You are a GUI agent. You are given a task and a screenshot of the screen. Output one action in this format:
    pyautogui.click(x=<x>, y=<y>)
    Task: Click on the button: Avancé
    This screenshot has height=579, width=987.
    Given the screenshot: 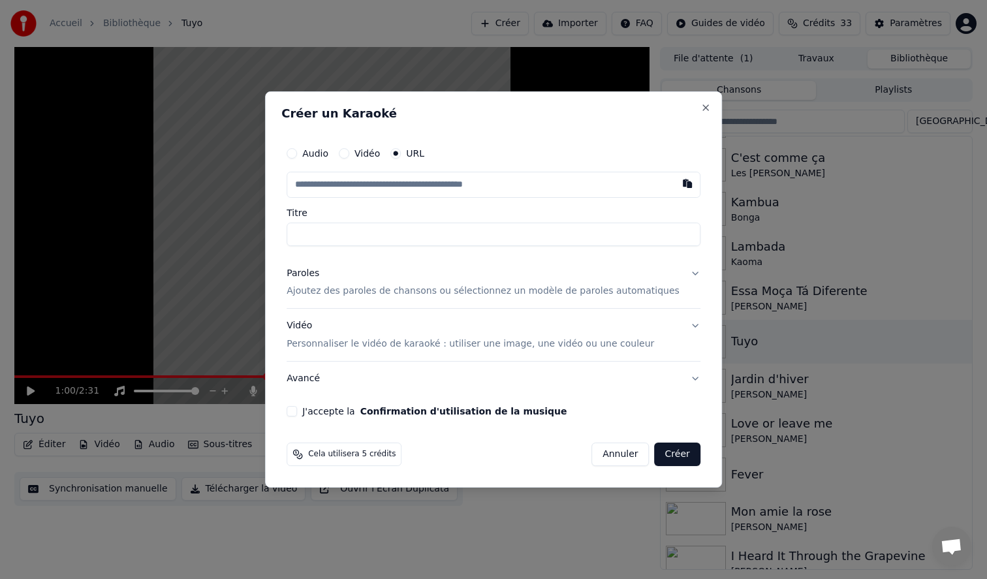 What is the action you would take?
    pyautogui.click(x=494, y=379)
    